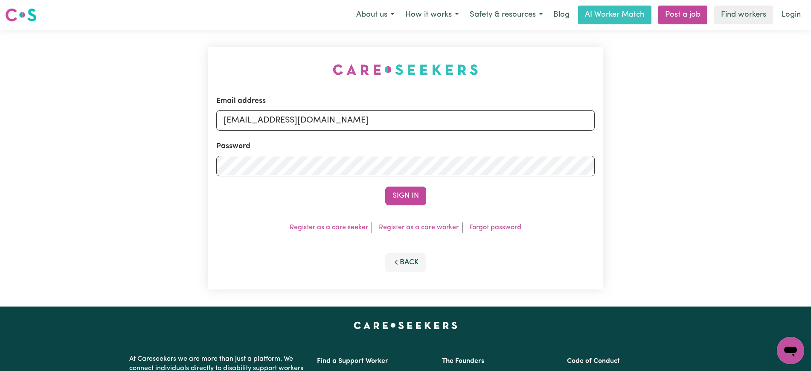 This screenshot has height=371, width=811. I want to click on a: Find workers, so click(744, 15).